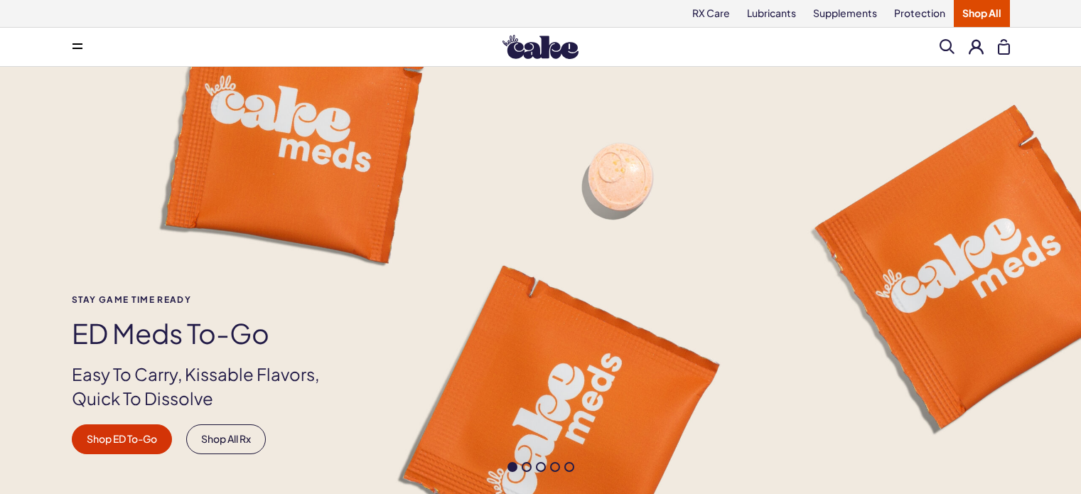 Image resolution: width=1081 pixels, height=494 pixels. What do you see at coordinates (207, 333) in the screenshot?
I see `h1: ED Meds to-go` at bounding box center [207, 333].